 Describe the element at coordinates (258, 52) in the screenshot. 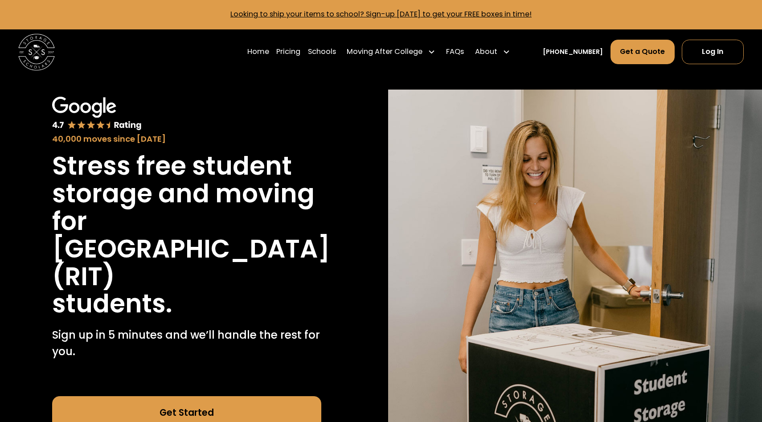

I see `a: Home` at that location.